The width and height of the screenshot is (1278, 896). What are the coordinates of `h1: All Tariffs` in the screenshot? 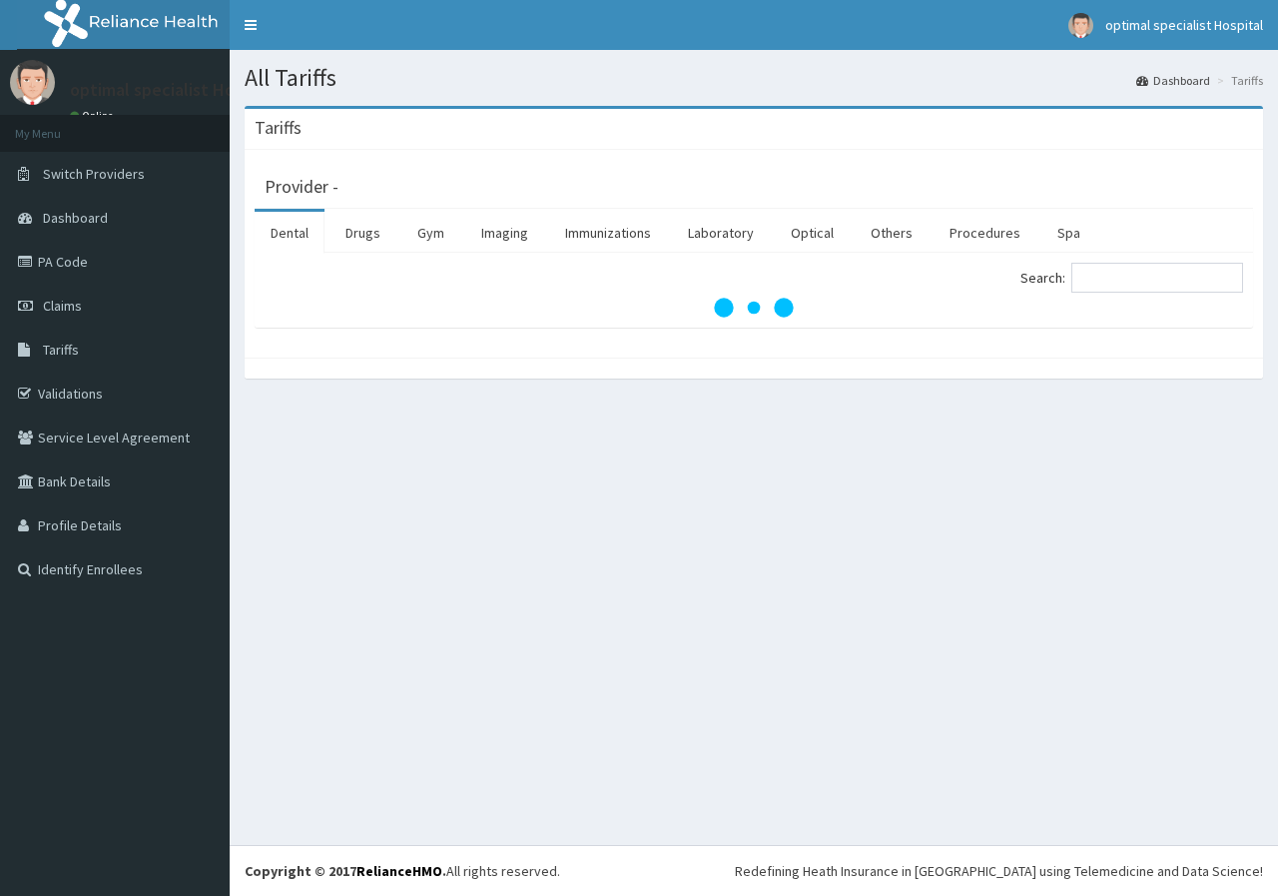 It's located at (754, 78).